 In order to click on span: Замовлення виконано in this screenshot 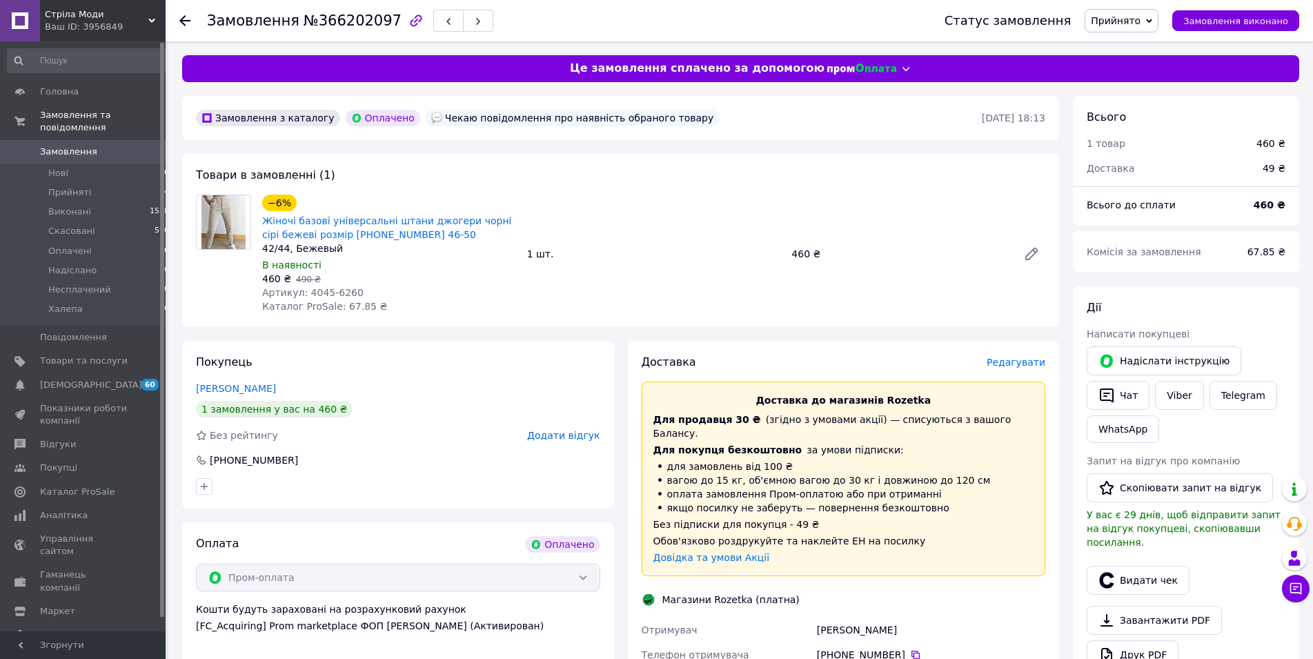, I will do `click(1236, 21)`.